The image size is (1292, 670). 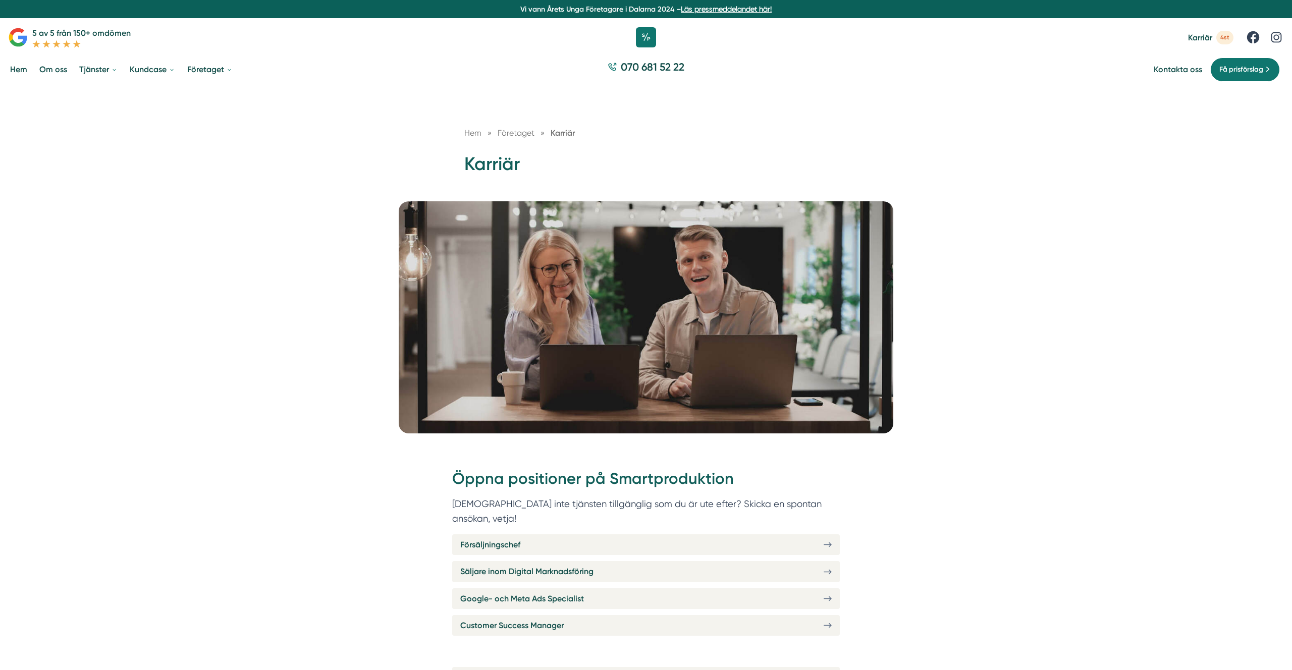 I want to click on span: 4st, so click(x=1225, y=37).